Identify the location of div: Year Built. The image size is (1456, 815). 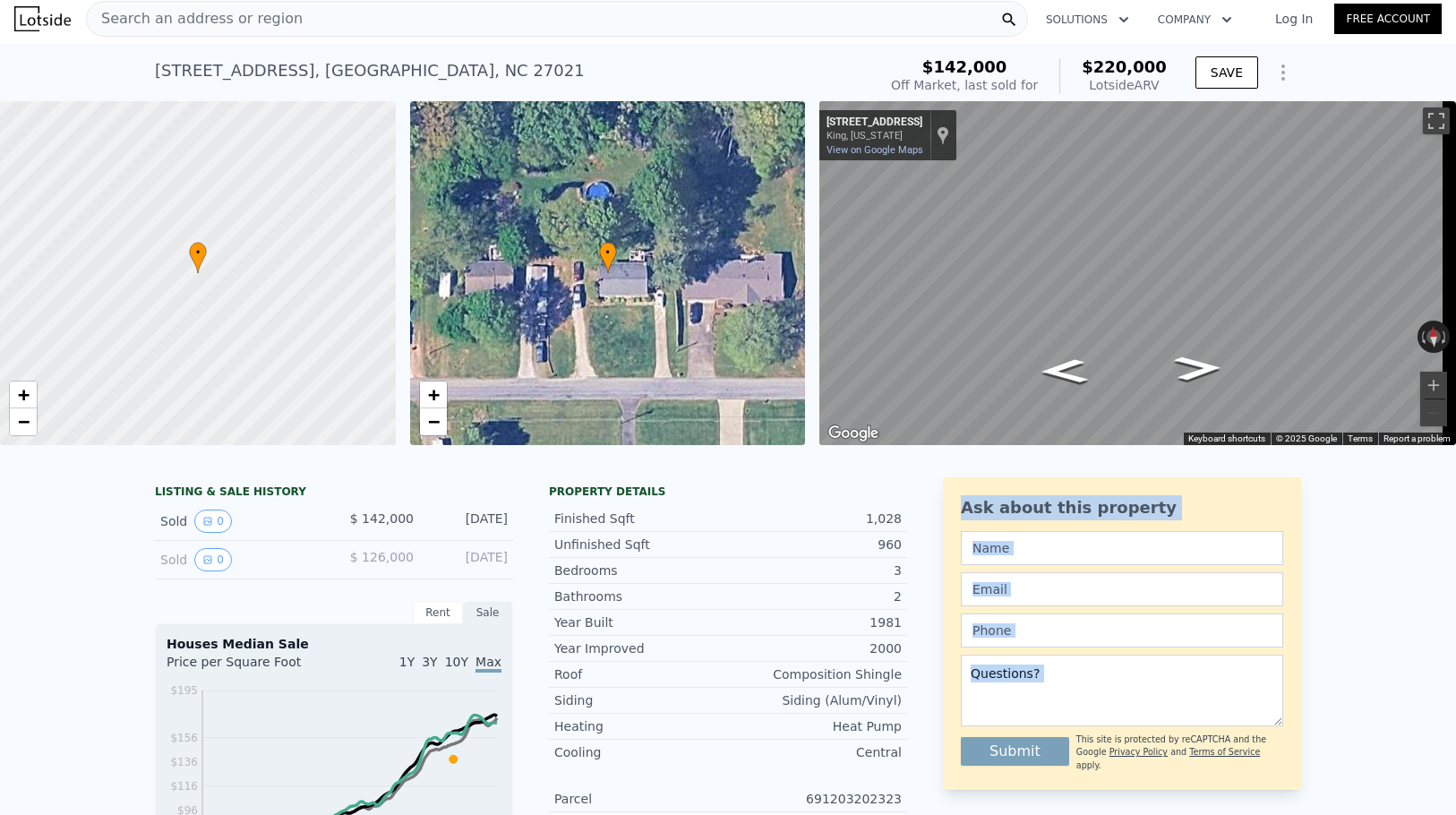
(641, 622).